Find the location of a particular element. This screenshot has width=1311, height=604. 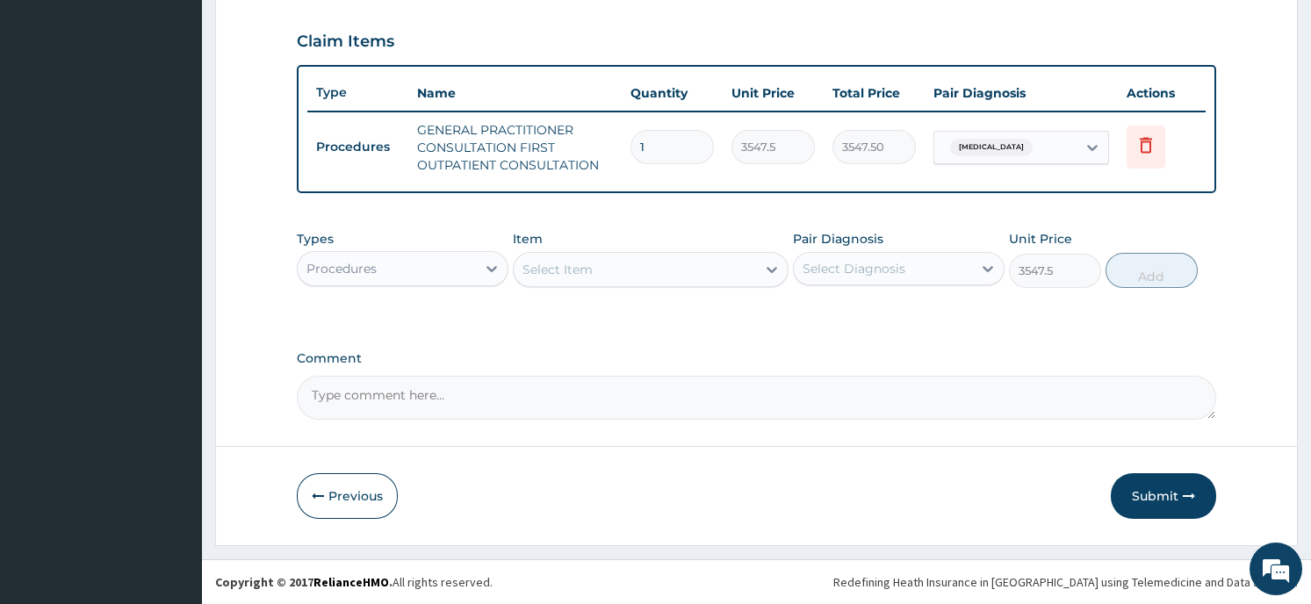

th: Pair Diagnosis is located at coordinates (1021, 93).